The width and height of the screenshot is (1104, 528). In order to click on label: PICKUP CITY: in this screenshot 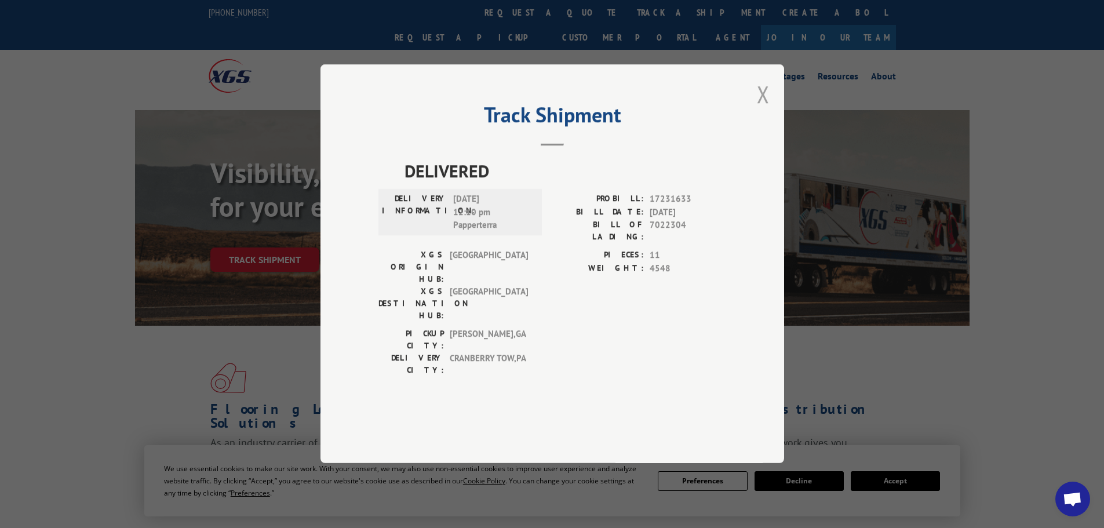, I will do `click(411, 340)`.